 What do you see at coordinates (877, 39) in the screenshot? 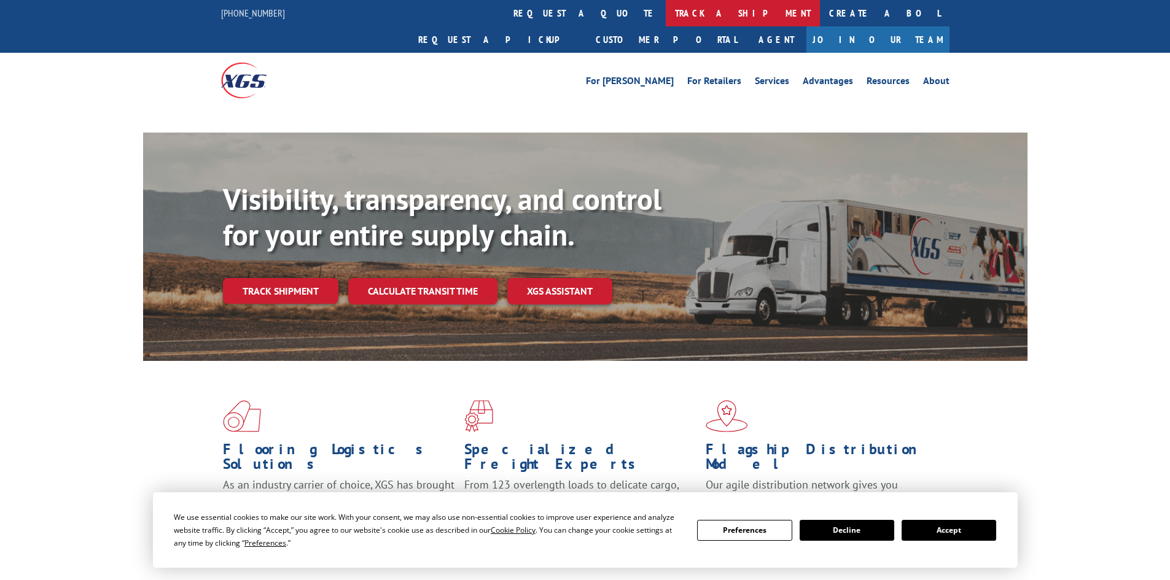
I see `a: Join Our Team` at bounding box center [877, 39].